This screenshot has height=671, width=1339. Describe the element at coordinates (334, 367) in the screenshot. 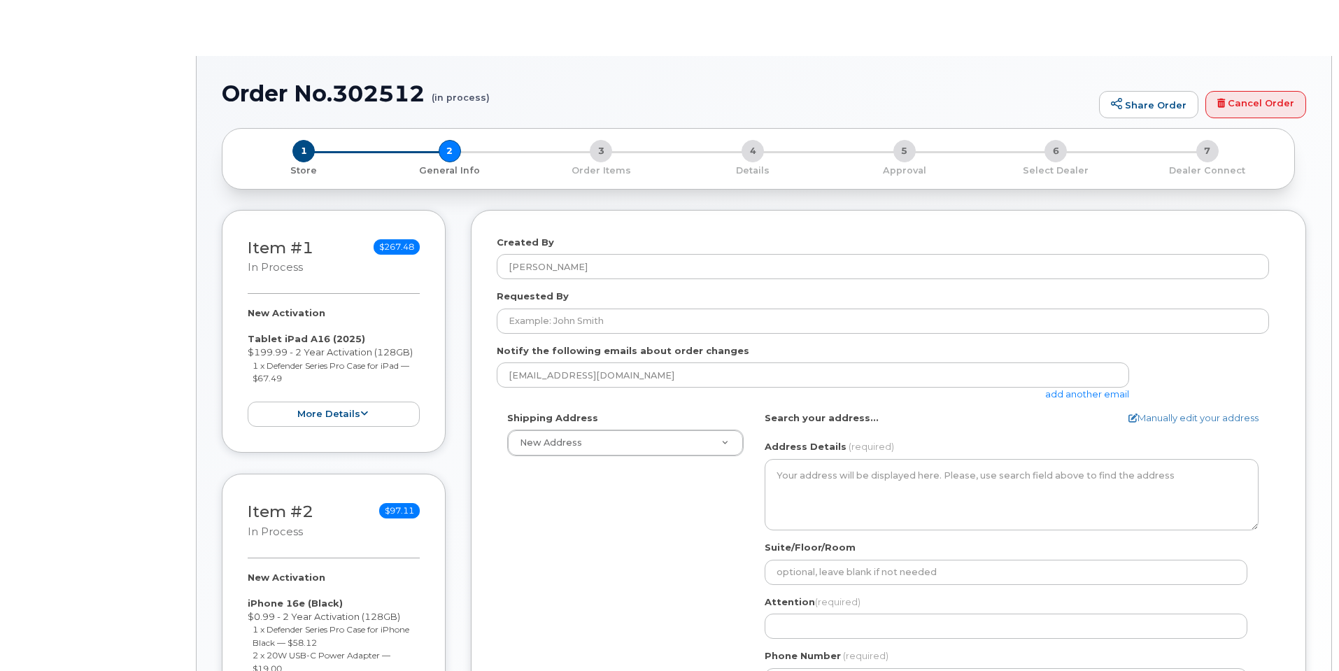

I see `div: $199.99 - 2 Year Activation (128GB)` at that location.